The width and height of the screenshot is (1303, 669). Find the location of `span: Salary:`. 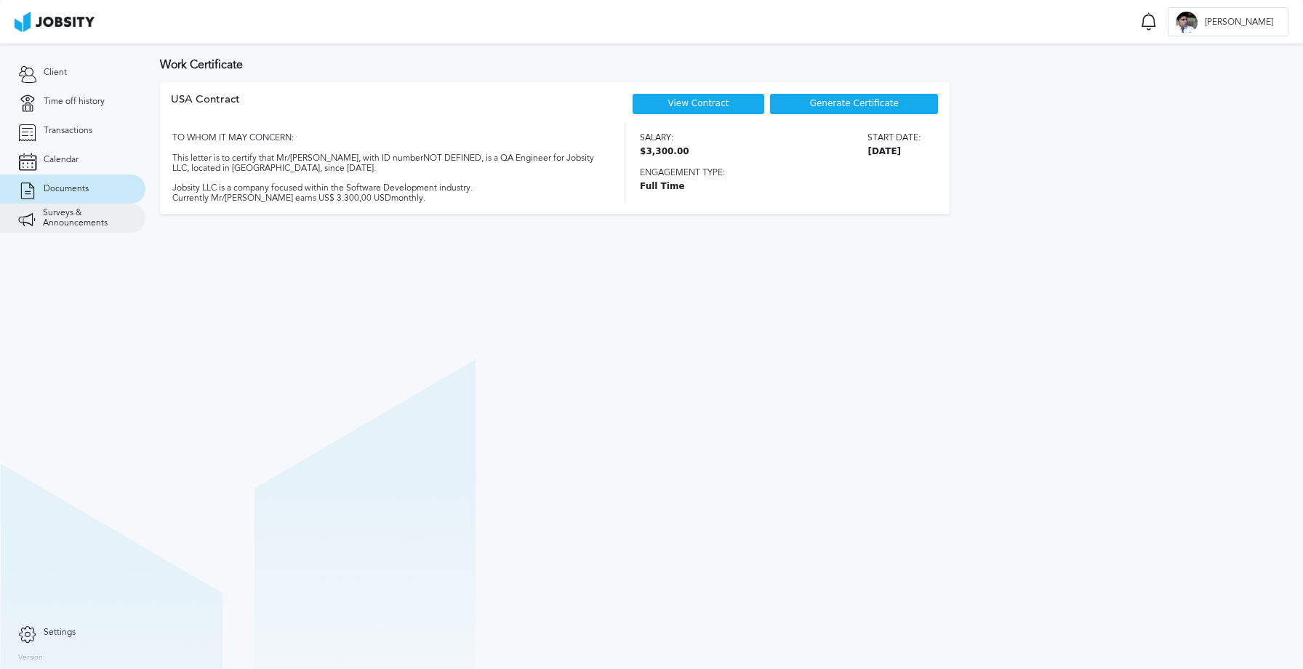

span: Salary: is located at coordinates (665, 138).